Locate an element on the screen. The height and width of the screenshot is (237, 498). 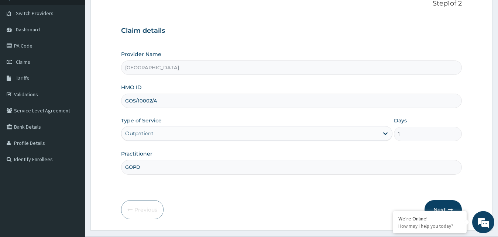
button: Previous is located at coordinates (142, 210).